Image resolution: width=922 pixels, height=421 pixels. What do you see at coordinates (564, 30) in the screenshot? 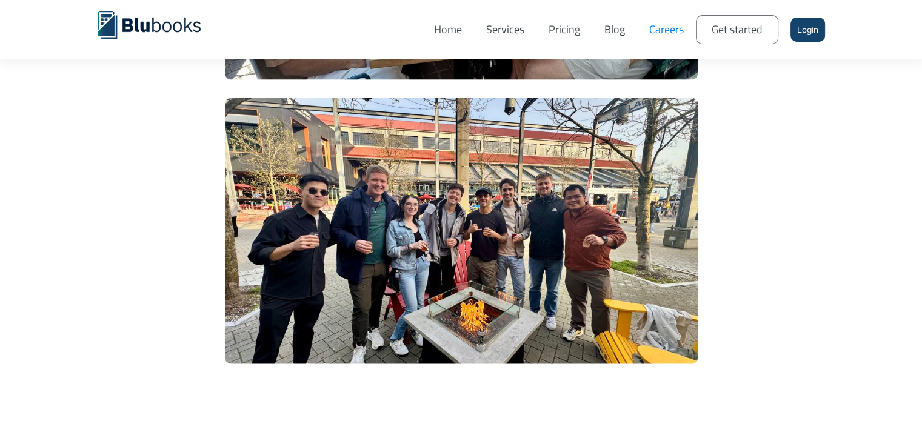
I see `a: Pricing` at bounding box center [564, 30].